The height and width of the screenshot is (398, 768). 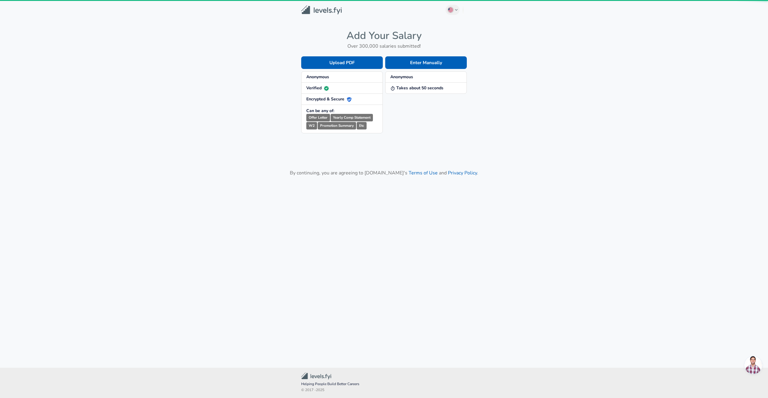 What do you see at coordinates (342, 63) in the screenshot?
I see `button: Upload PDF` at bounding box center [342, 63].